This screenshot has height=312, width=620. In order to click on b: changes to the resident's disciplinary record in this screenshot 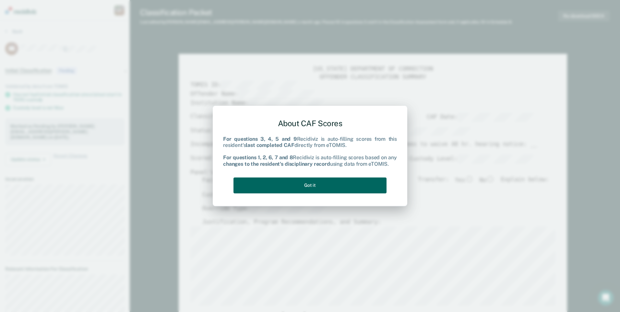, I will do `click(277, 164)`.